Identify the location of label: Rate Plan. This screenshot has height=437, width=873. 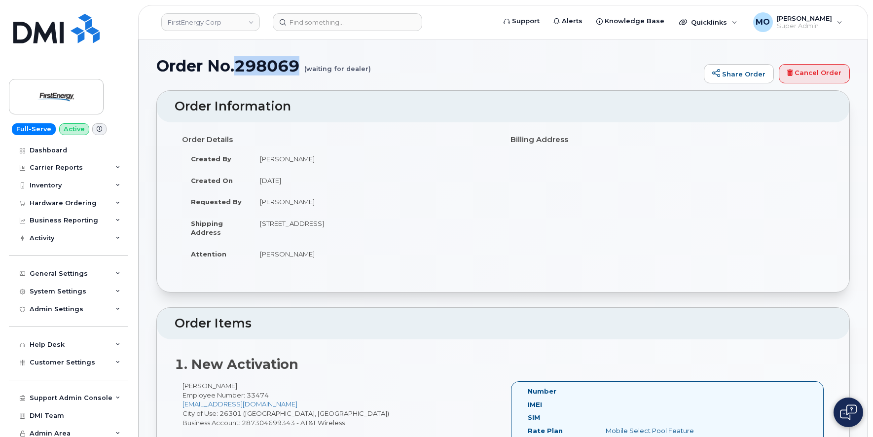
(545, 430).